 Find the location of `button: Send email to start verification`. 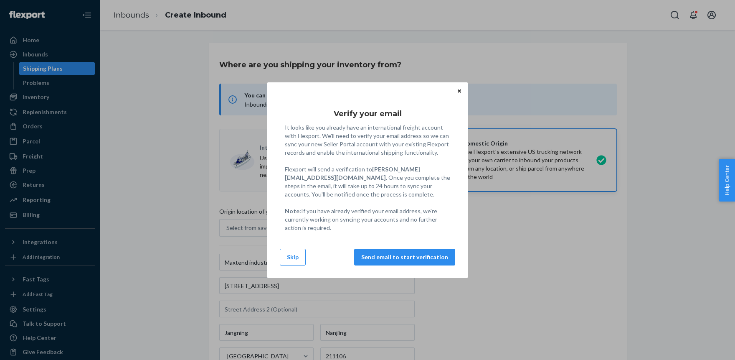

button: Send email to start verification is located at coordinates (405, 257).